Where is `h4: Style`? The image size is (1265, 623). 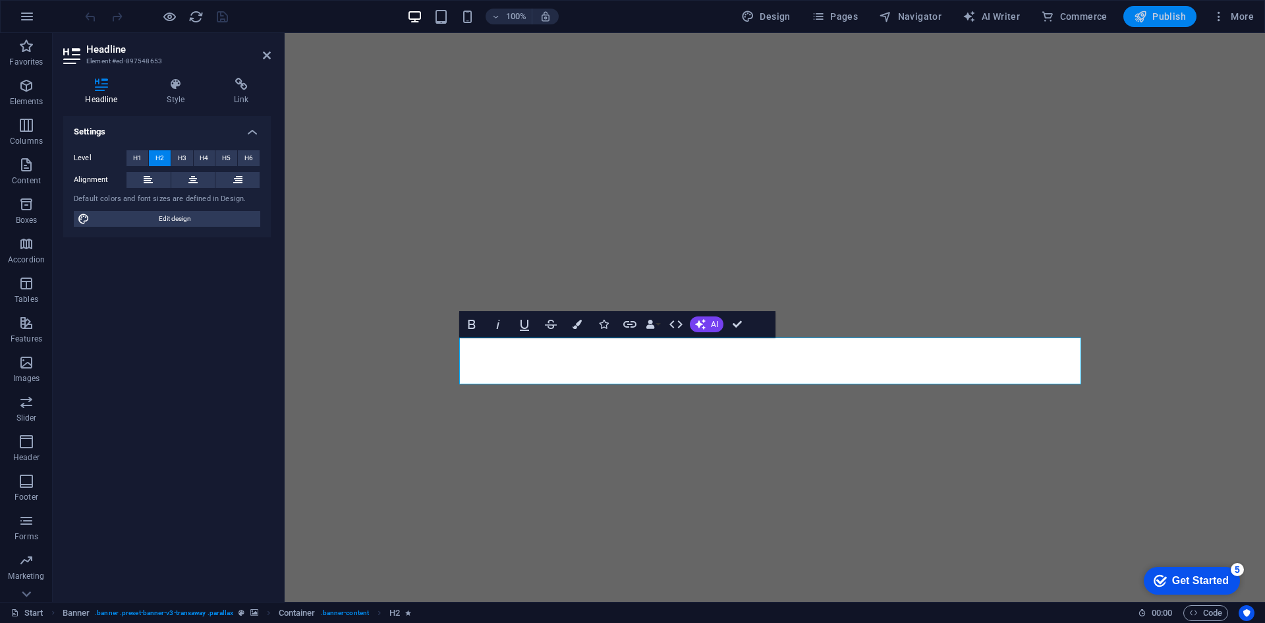
h4: Style is located at coordinates (179, 92).